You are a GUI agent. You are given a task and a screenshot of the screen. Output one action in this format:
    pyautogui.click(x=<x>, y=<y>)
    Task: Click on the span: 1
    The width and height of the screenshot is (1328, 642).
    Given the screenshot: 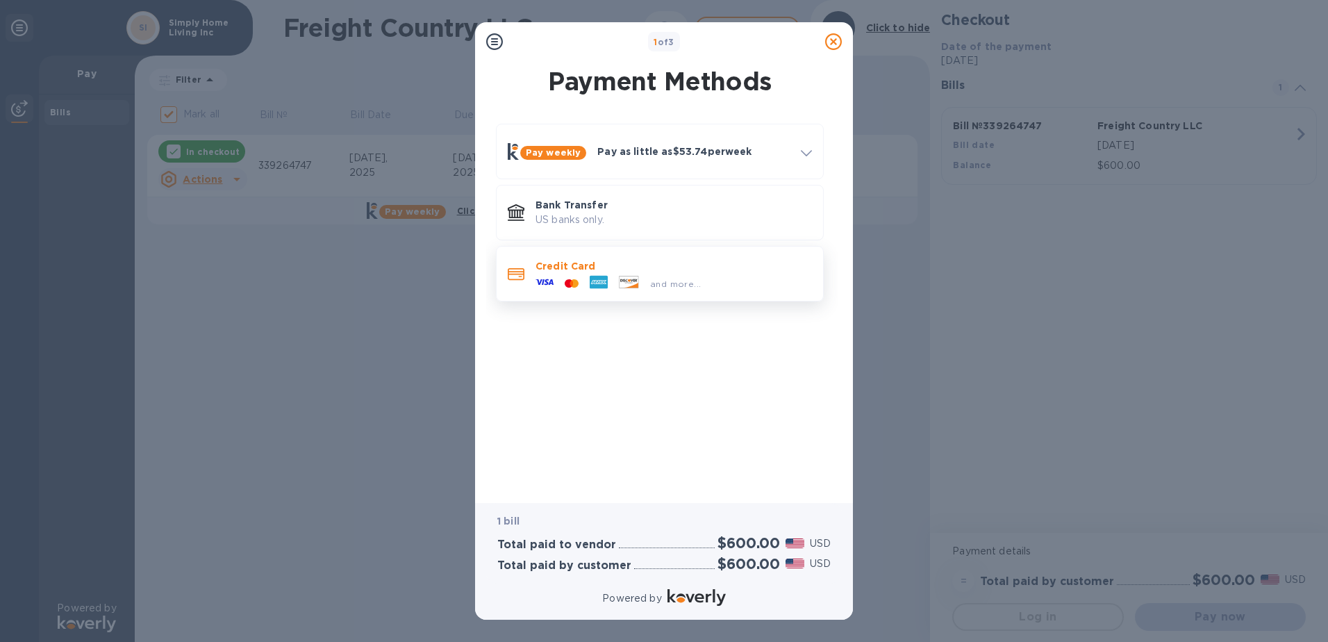 What is the action you would take?
    pyautogui.click(x=655, y=42)
    